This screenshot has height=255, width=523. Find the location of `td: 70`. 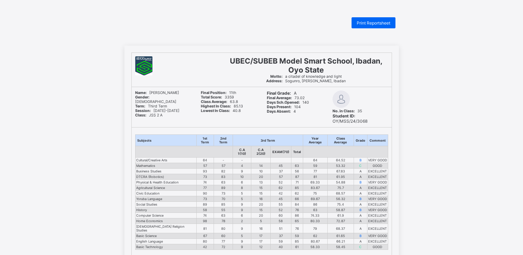

td: 70 is located at coordinates (223, 199).